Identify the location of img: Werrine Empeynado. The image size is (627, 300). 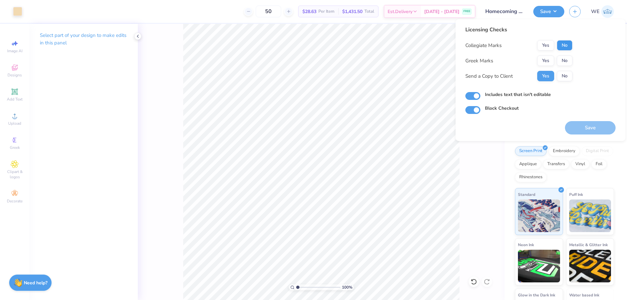
(607, 11).